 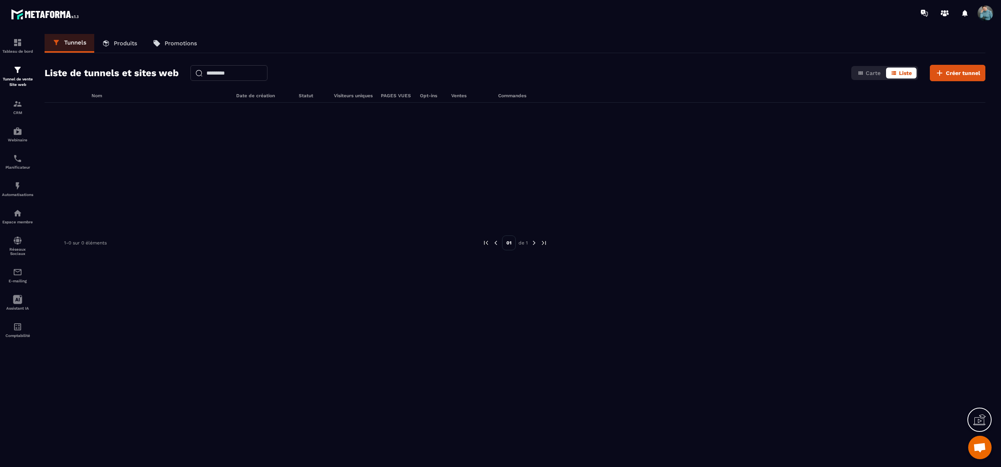 I want to click on h6: Commandes, so click(x=512, y=96).